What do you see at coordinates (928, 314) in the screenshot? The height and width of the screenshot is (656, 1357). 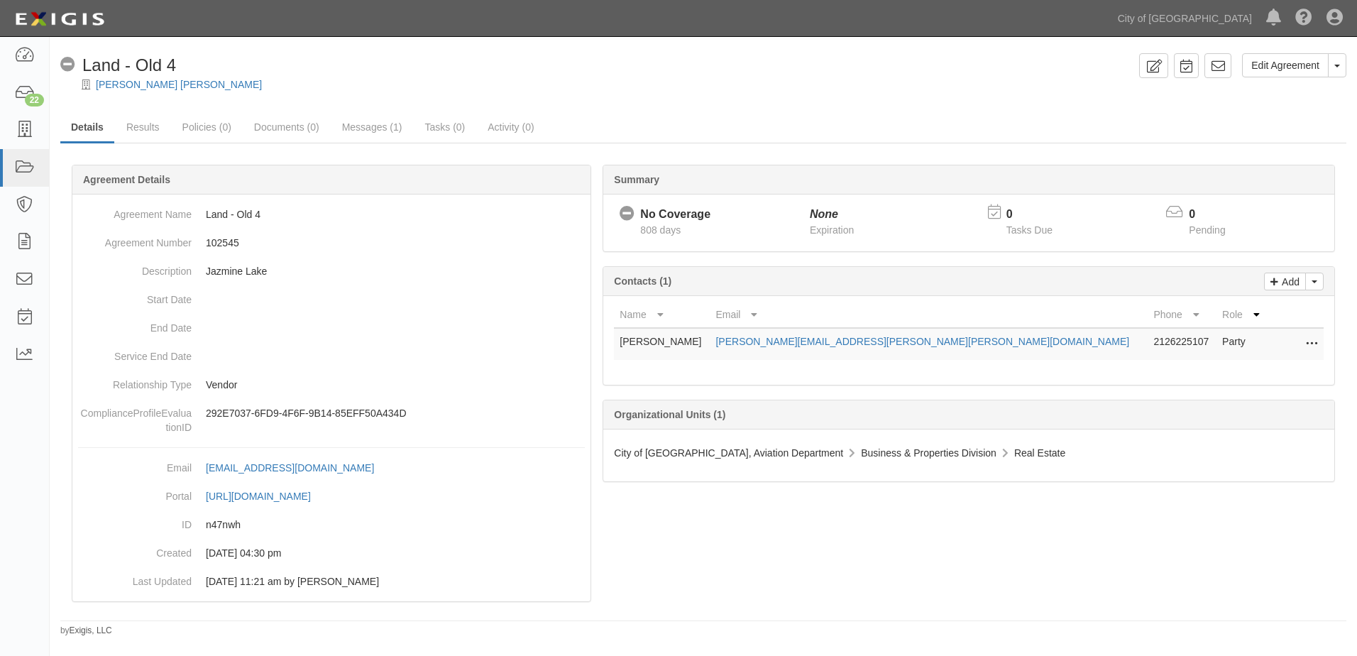 I see `th: Email` at bounding box center [928, 314].